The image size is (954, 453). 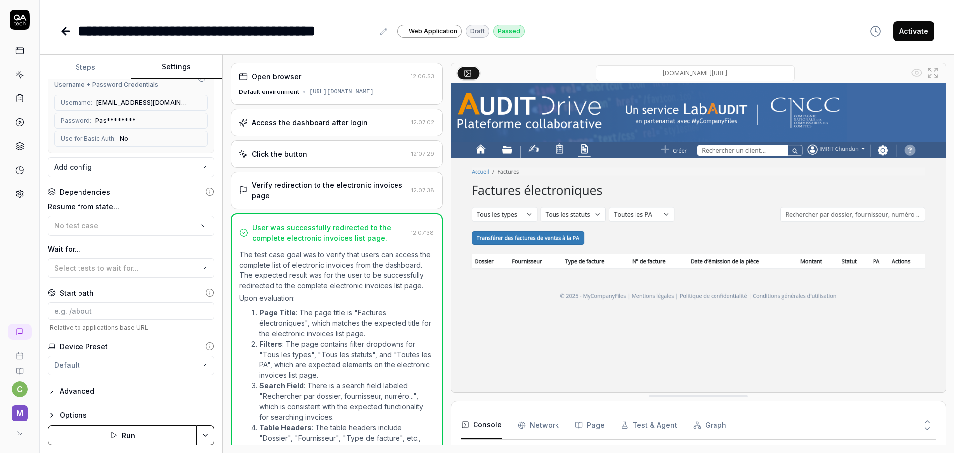 I want to click on button: Select tests to wait for..., so click(x=131, y=268).